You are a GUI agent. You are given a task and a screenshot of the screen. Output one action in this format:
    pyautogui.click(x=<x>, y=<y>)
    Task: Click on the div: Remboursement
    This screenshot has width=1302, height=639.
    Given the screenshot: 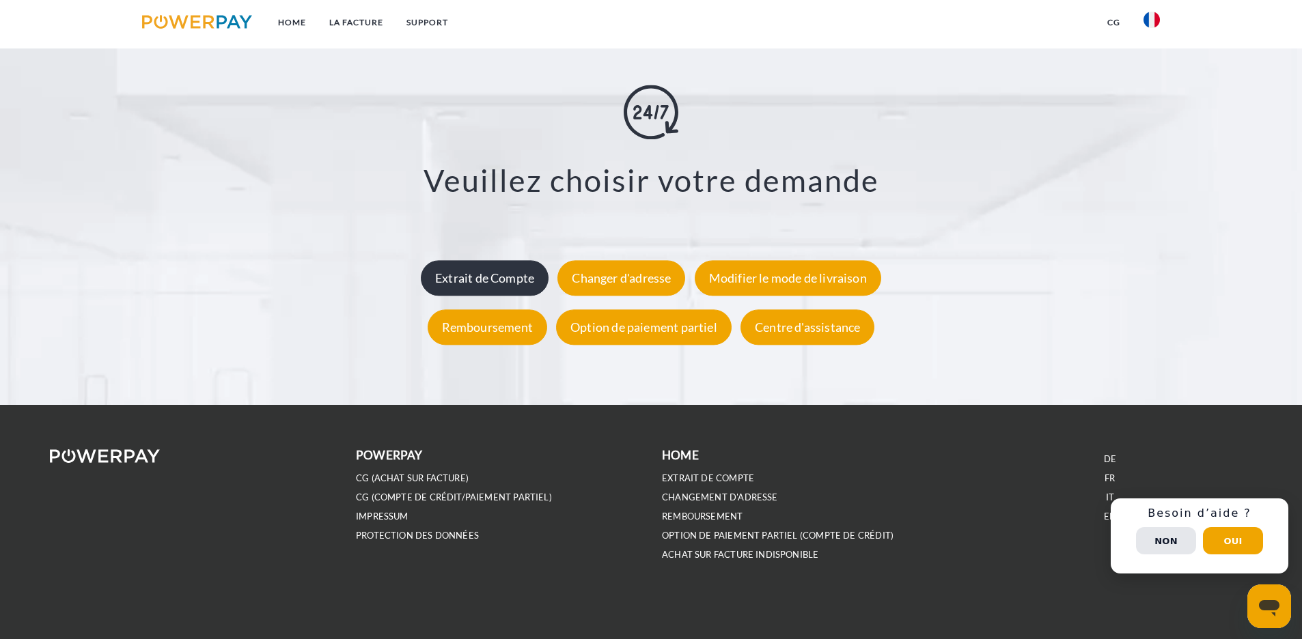 What is the action you would take?
    pyautogui.click(x=487, y=328)
    